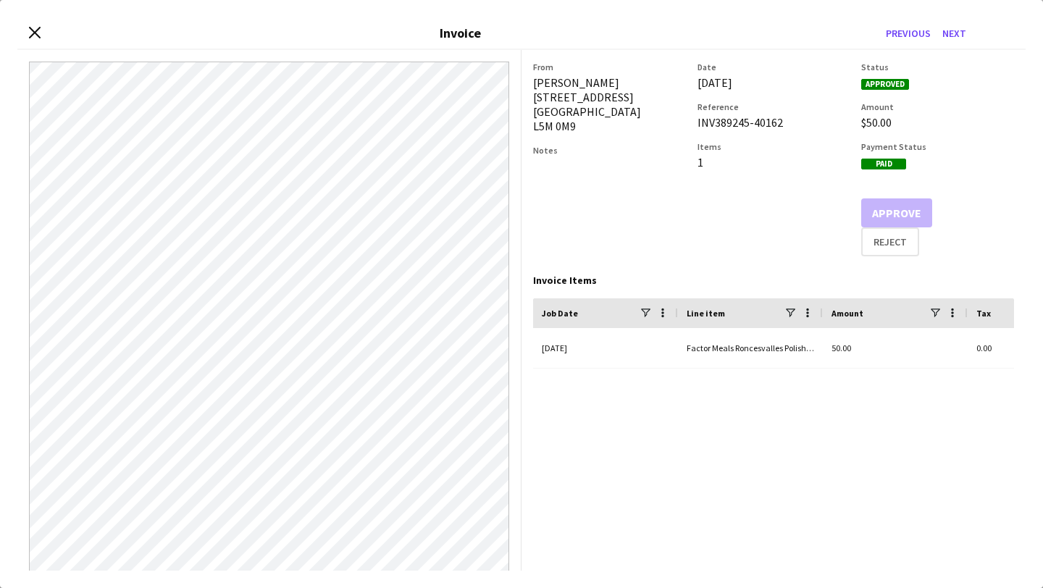 The image size is (1043, 588). What do you see at coordinates (560, 313) in the screenshot?
I see `span: Job Date` at bounding box center [560, 313].